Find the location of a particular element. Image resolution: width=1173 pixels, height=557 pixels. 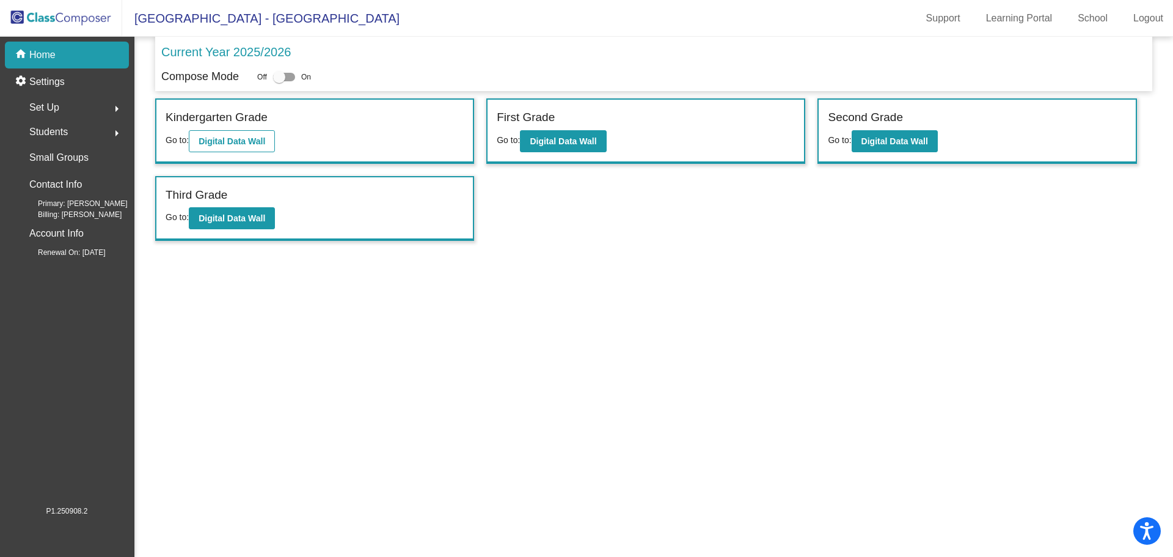

mat-icon: settings is located at coordinates (22, 82).